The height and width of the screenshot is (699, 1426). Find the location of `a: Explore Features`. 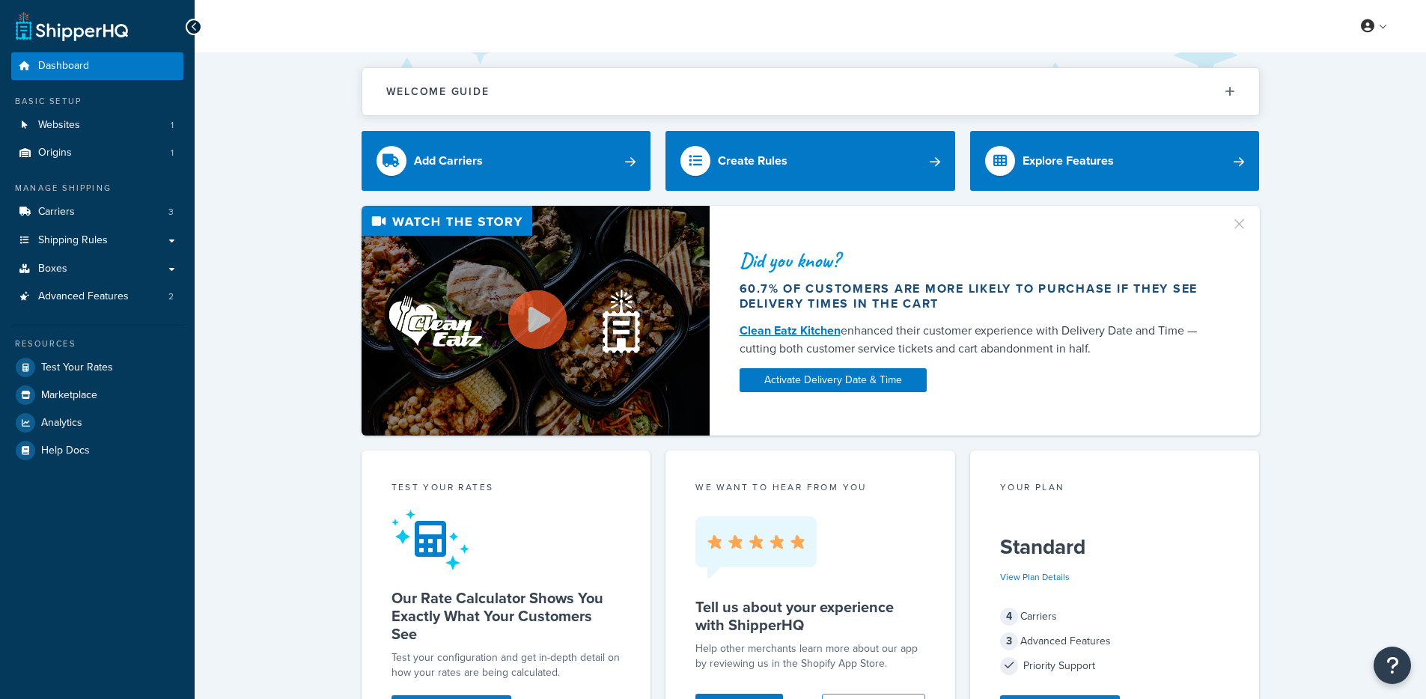

a: Explore Features is located at coordinates (1115, 161).